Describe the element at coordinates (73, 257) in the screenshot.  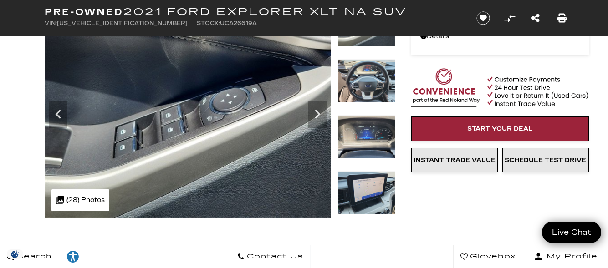
I see `a: Explore your accessibility options` at that location.